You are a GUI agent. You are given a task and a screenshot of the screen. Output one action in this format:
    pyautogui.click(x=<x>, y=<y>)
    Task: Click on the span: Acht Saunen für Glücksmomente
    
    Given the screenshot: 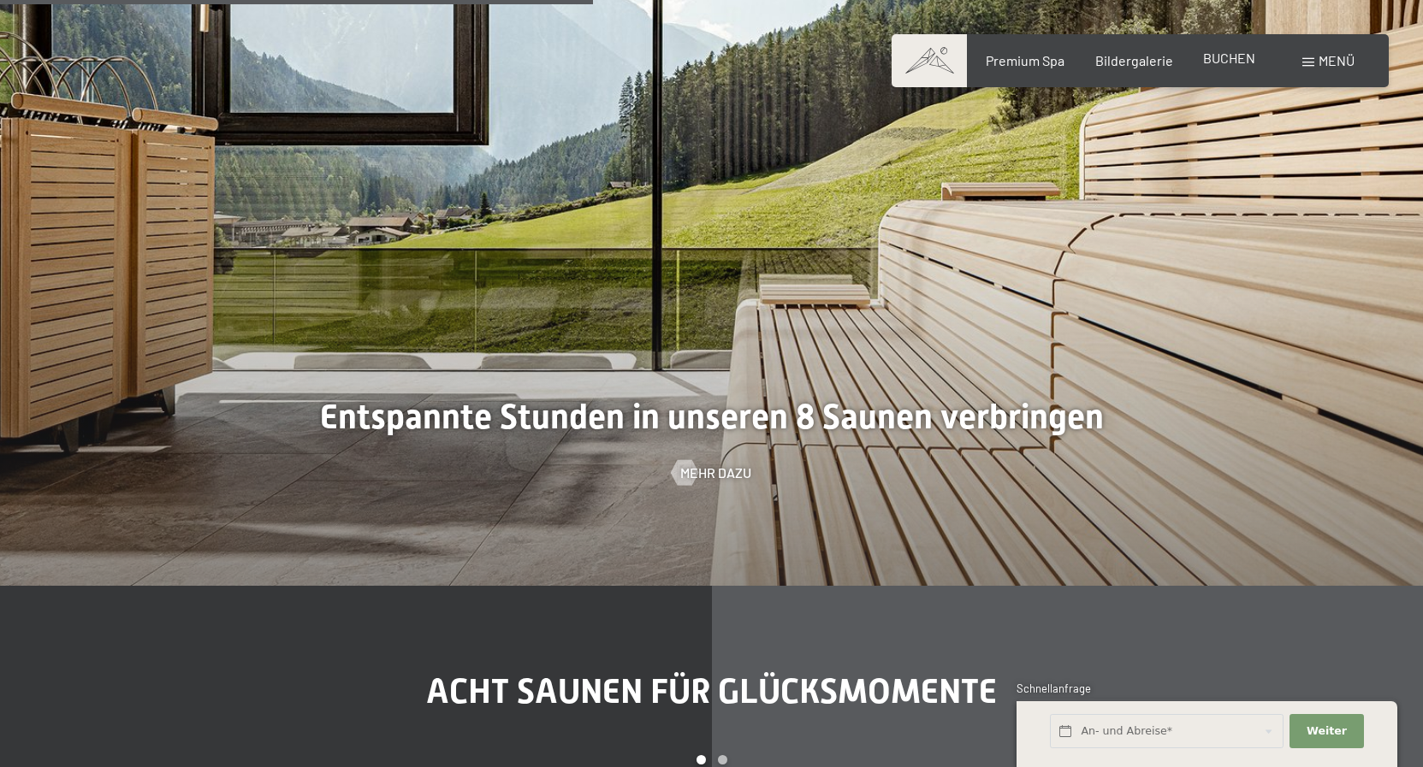 What is the action you would take?
    pyautogui.click(x=711, y=691)
    